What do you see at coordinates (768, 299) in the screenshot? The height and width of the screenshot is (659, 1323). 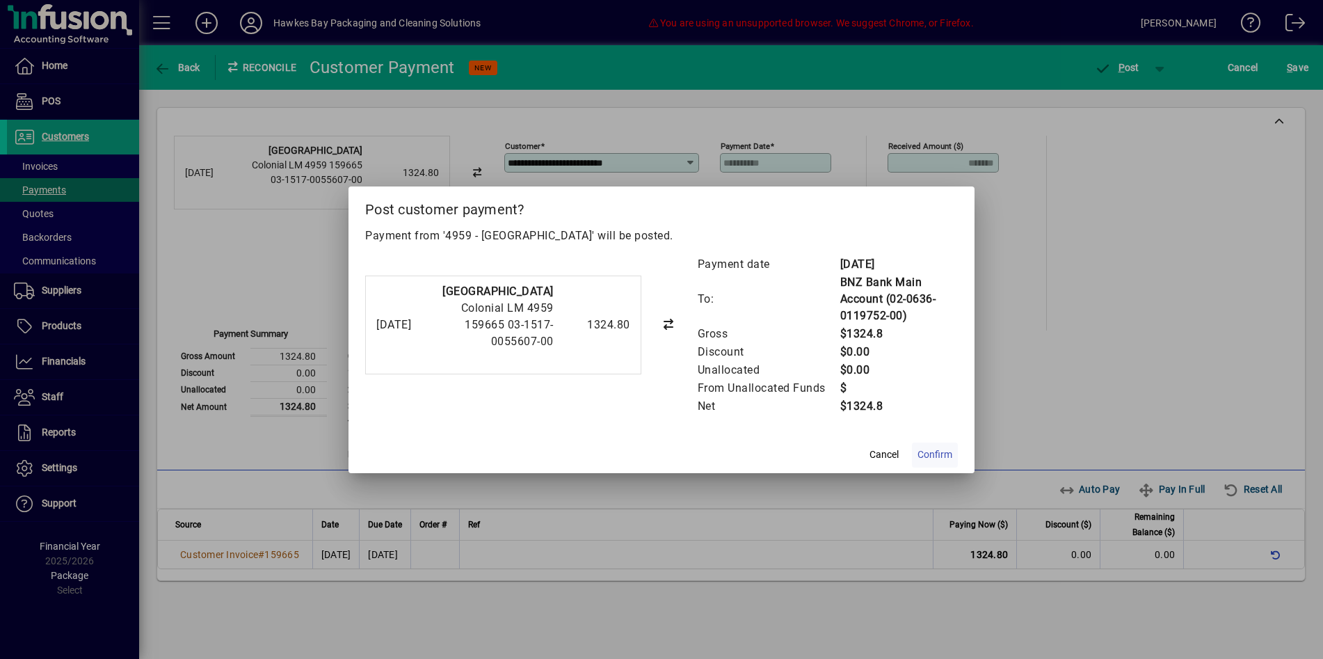 I see `td: To:` at bounding box center [768, 299].